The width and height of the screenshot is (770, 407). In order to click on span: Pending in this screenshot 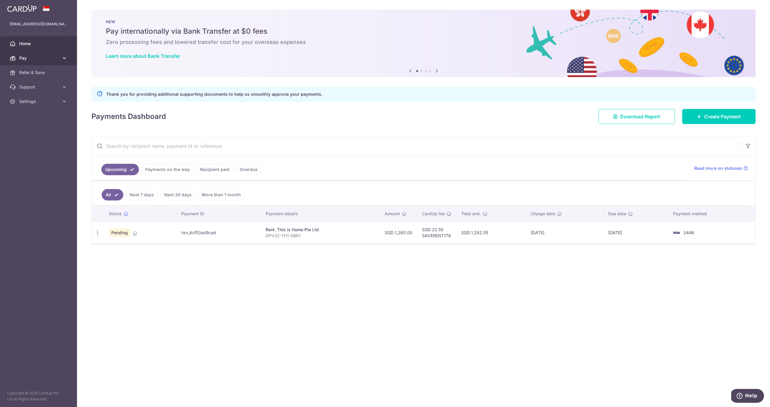, I will do `click(119, 233)`.